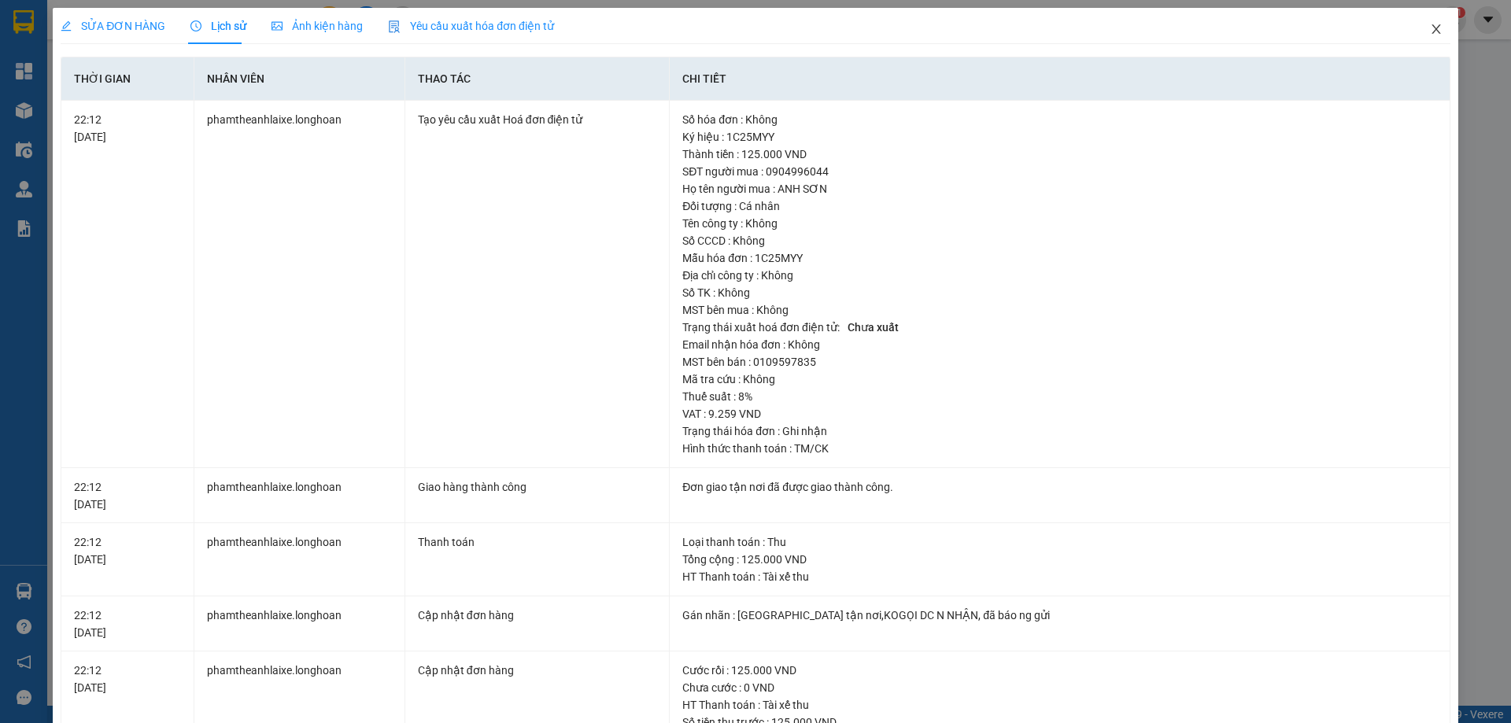 The image size is (1511, 723). I want to click on div: Số CCCD : Không, so click(1059, 241).